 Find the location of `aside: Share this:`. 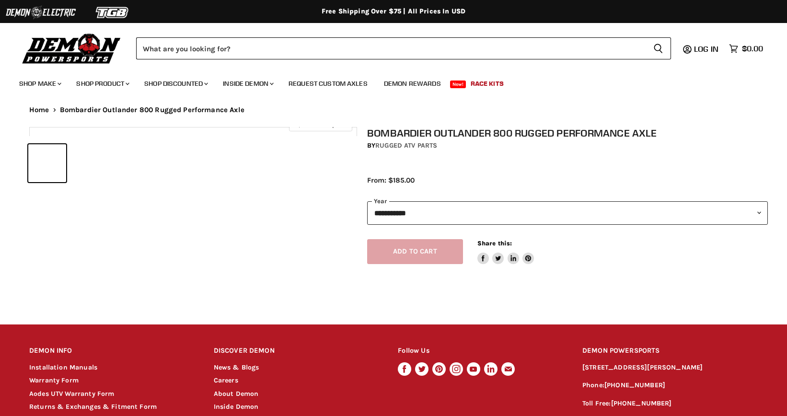

aside: Share this: is located at coordinates (506, 252).